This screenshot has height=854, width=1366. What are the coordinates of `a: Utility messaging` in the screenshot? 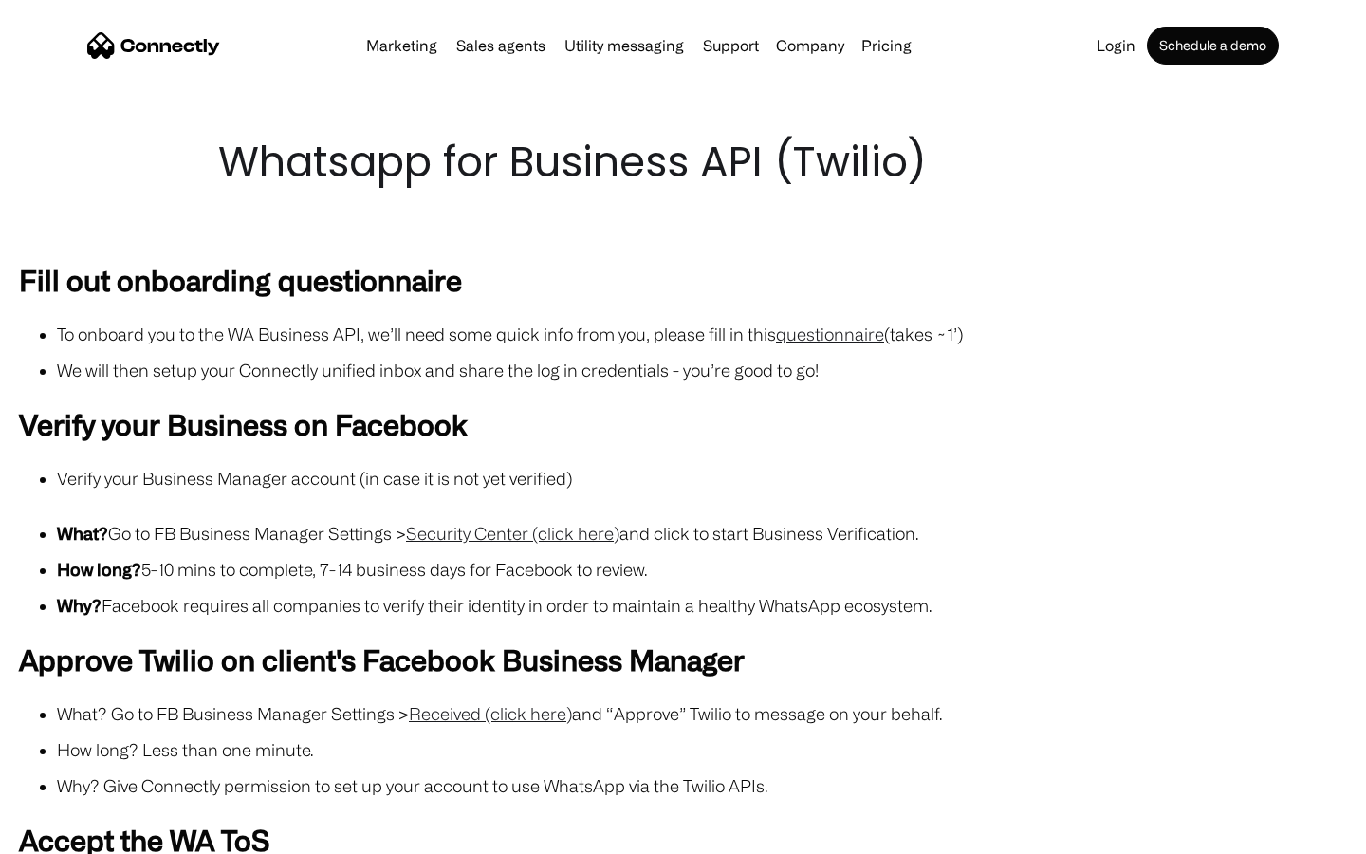 It's located at (624, 46).